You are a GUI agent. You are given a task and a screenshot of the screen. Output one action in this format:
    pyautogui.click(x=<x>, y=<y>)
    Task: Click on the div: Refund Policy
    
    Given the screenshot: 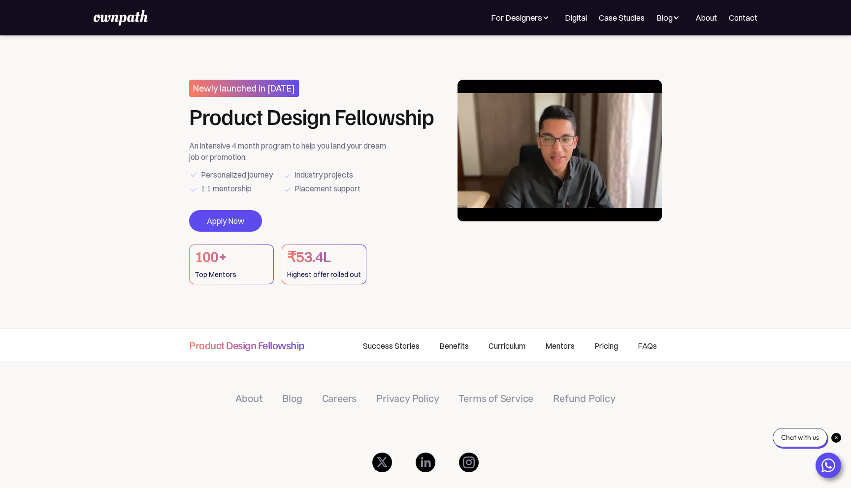 What is the action you would take?
    pyautogui.click(x=584, y=399)
    